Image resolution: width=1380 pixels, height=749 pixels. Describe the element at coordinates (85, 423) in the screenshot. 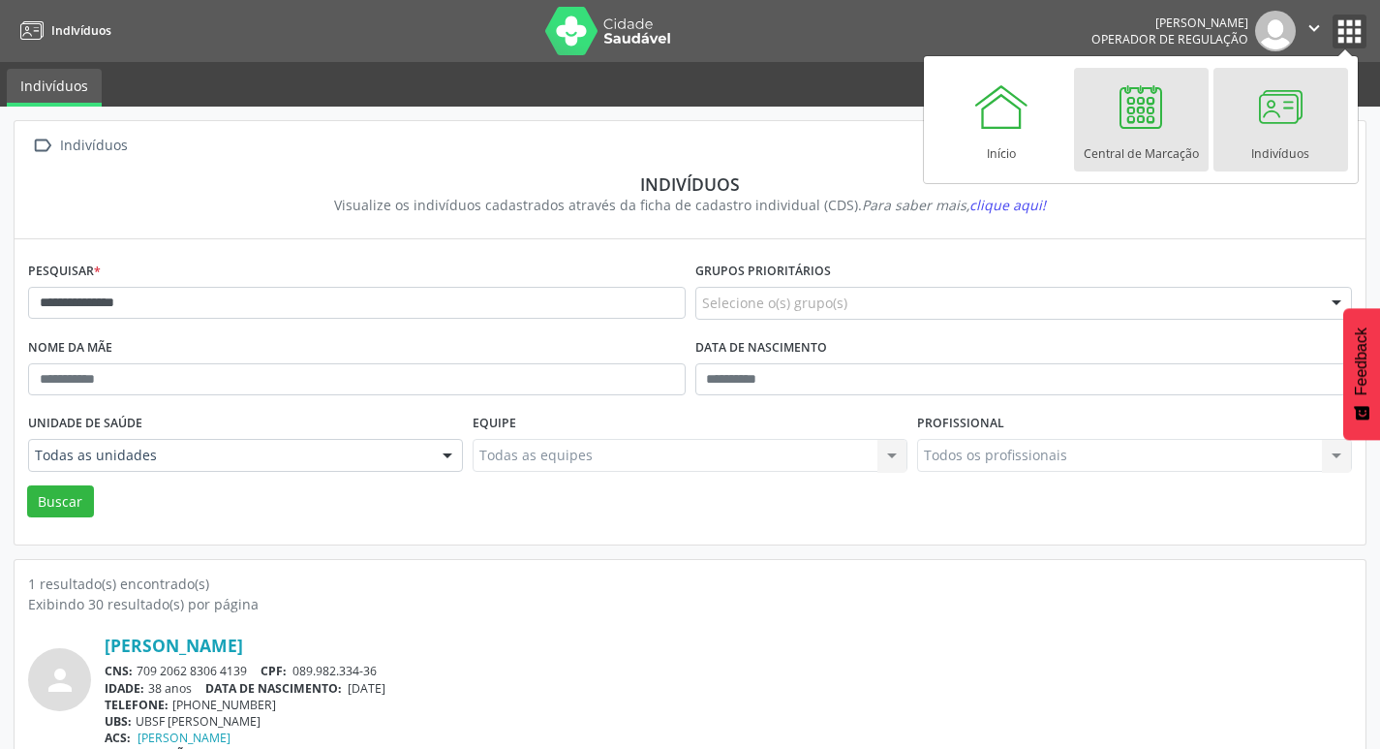

I see `label: Unidade de saúde` at that location.